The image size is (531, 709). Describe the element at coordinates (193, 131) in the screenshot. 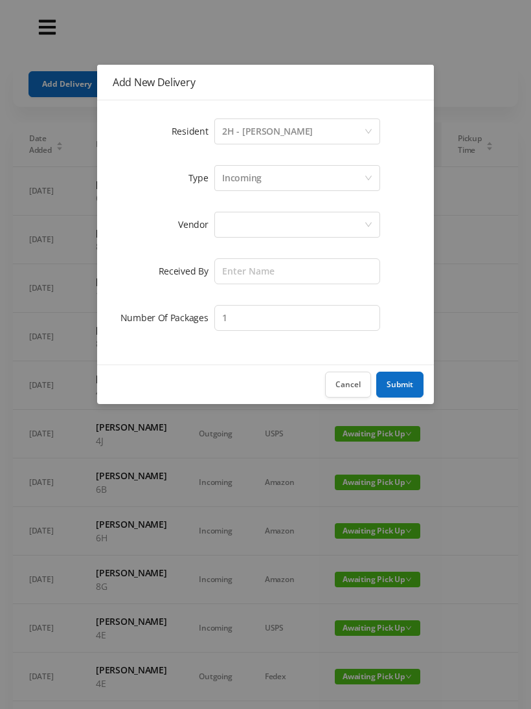

I see `label: Resident` at that location.